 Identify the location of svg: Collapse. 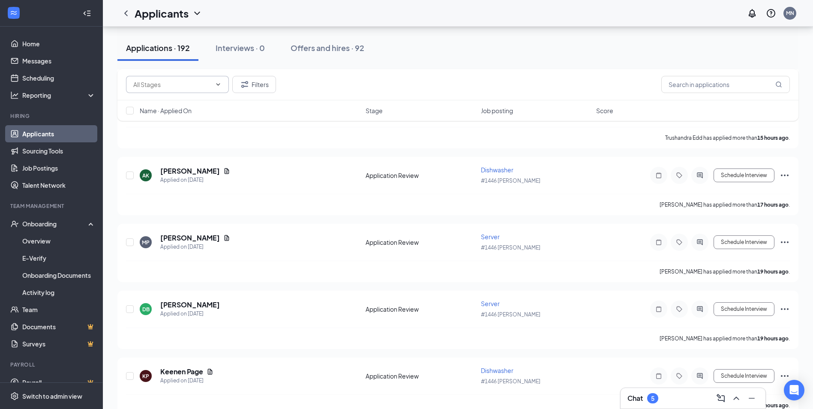
(87, 13).